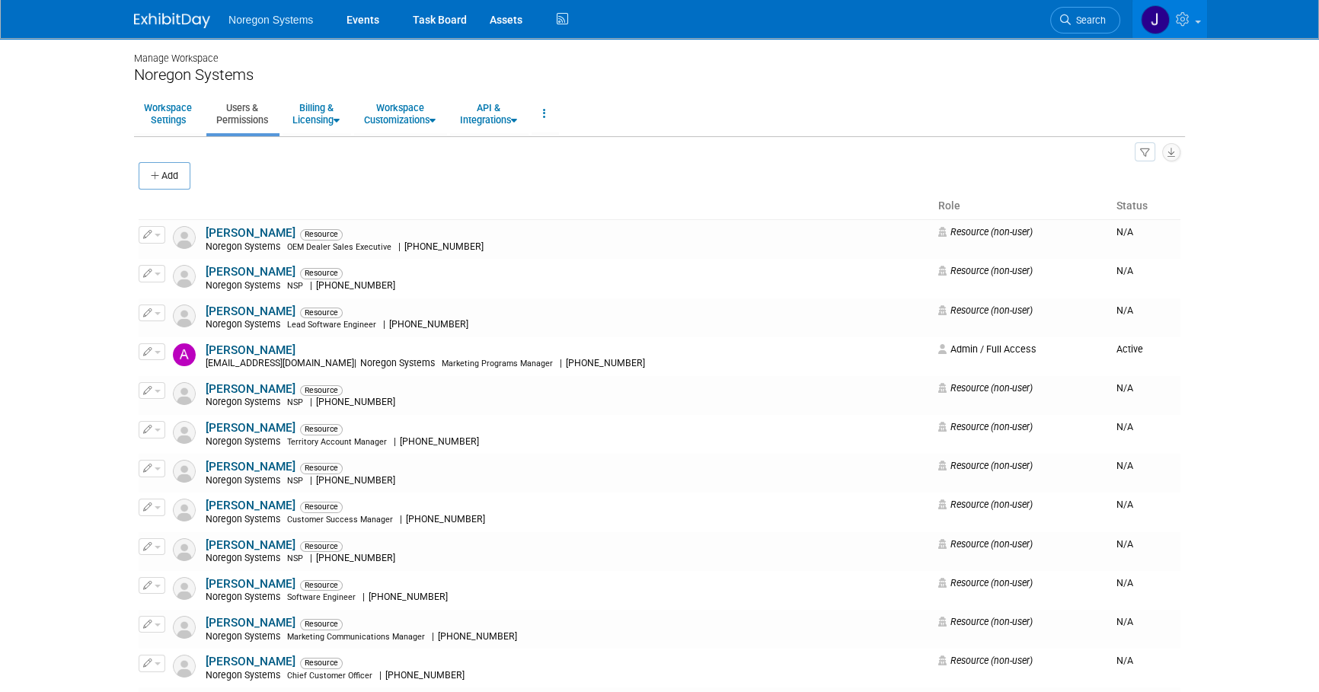 The width and height of the screenshot is (1319, 692). I want to click on span: OEM Dealer Sales Executive, so click(339, 247).